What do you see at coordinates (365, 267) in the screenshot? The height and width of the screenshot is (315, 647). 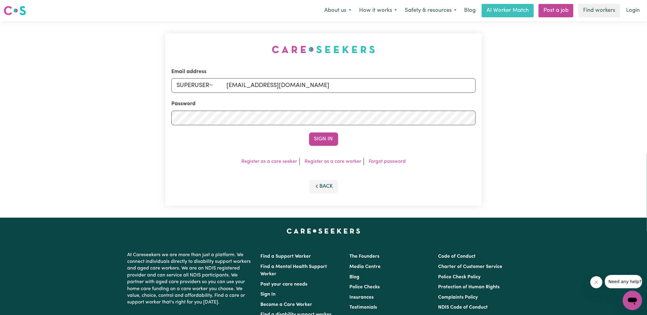 I see `a: Media Centre` at bounding box center [365, 267].